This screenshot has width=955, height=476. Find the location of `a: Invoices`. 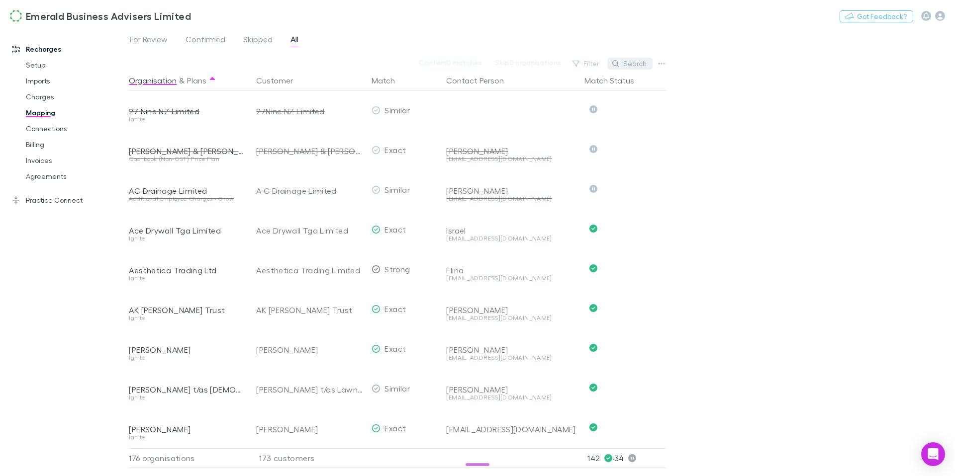

a: Invoices is located at coordinates (71, 161).